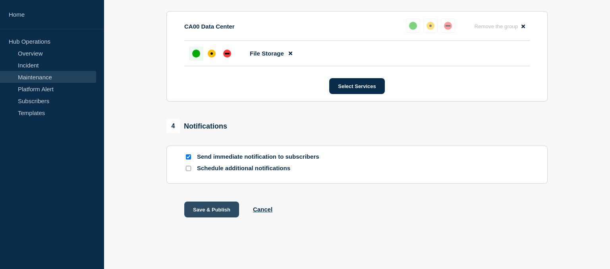 The height and width of the screenshot is (269, 610). I want to click on button: down, so click(448, 26).